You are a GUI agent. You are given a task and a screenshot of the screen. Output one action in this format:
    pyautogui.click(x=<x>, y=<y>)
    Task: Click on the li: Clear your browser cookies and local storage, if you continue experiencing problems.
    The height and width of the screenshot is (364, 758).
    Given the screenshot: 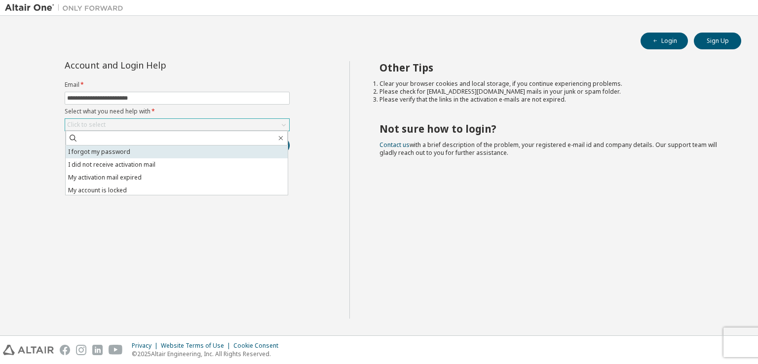 What is the action you would take?
    pyautogui.click(x=552, y=84)
    